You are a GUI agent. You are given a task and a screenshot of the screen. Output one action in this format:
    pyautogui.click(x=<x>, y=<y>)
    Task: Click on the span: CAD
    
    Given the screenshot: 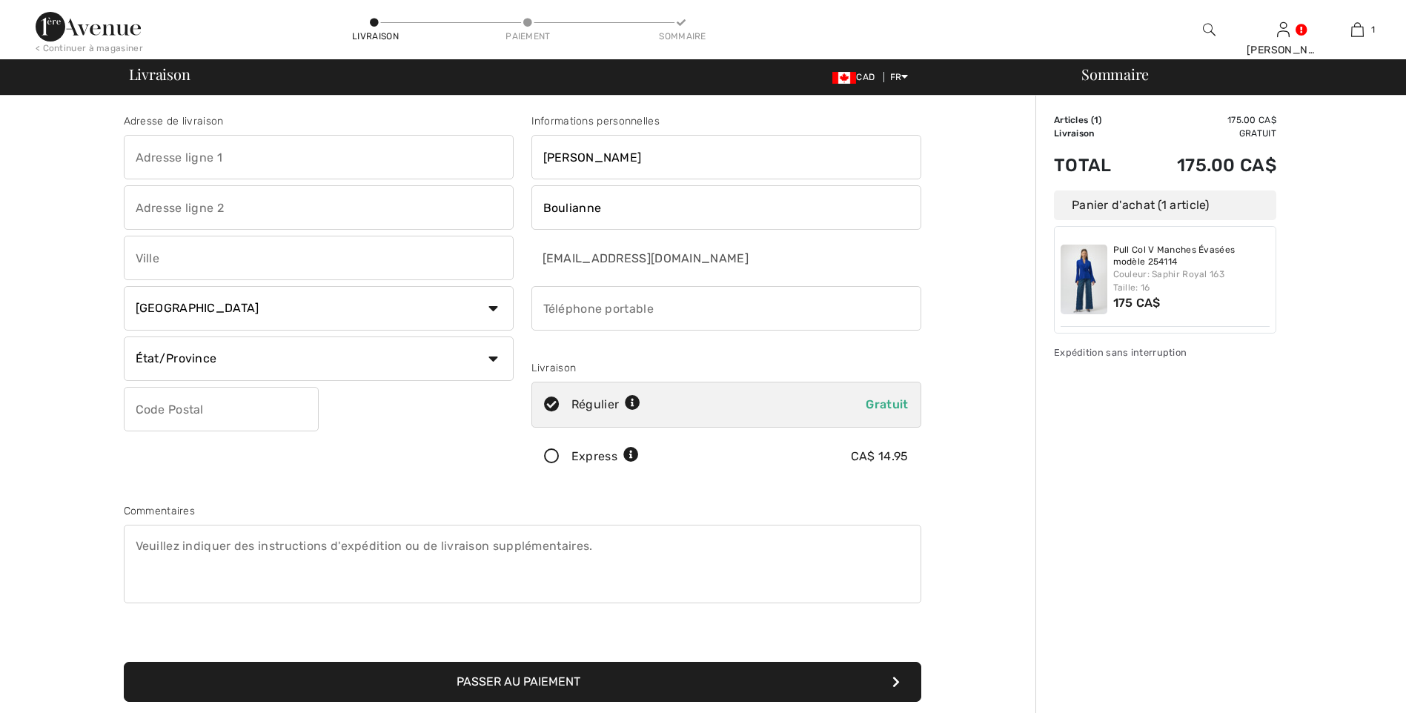 What is the action you would take?
    pyautogui.click(x=856, y=77)
    